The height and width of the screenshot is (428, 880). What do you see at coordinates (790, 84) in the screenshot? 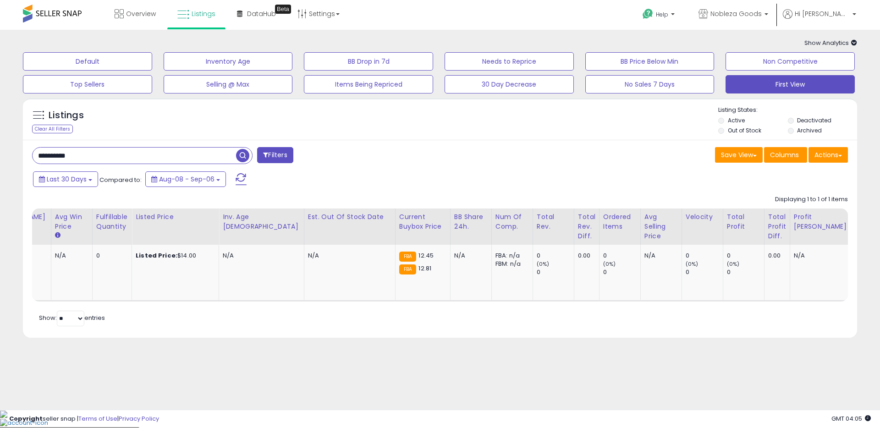
I see `button: First View` at bounding box center [790, 84].